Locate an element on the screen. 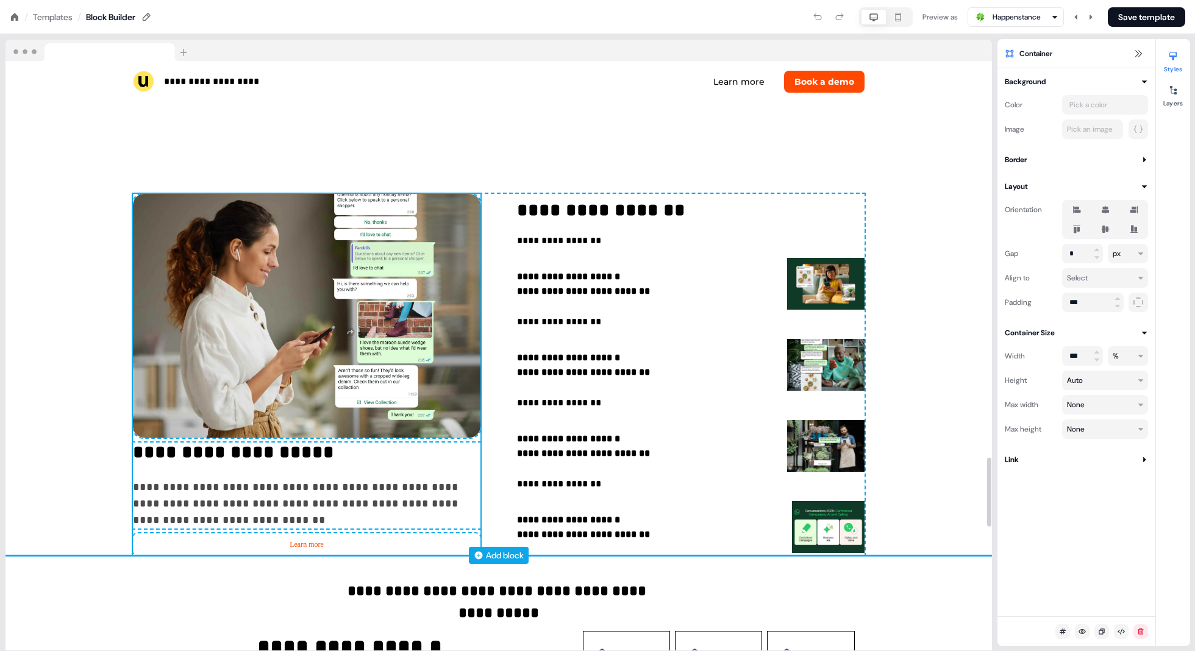 The width and height of the screenshot is (1195, 651). div: Border is located at coordinates (1016, 160).